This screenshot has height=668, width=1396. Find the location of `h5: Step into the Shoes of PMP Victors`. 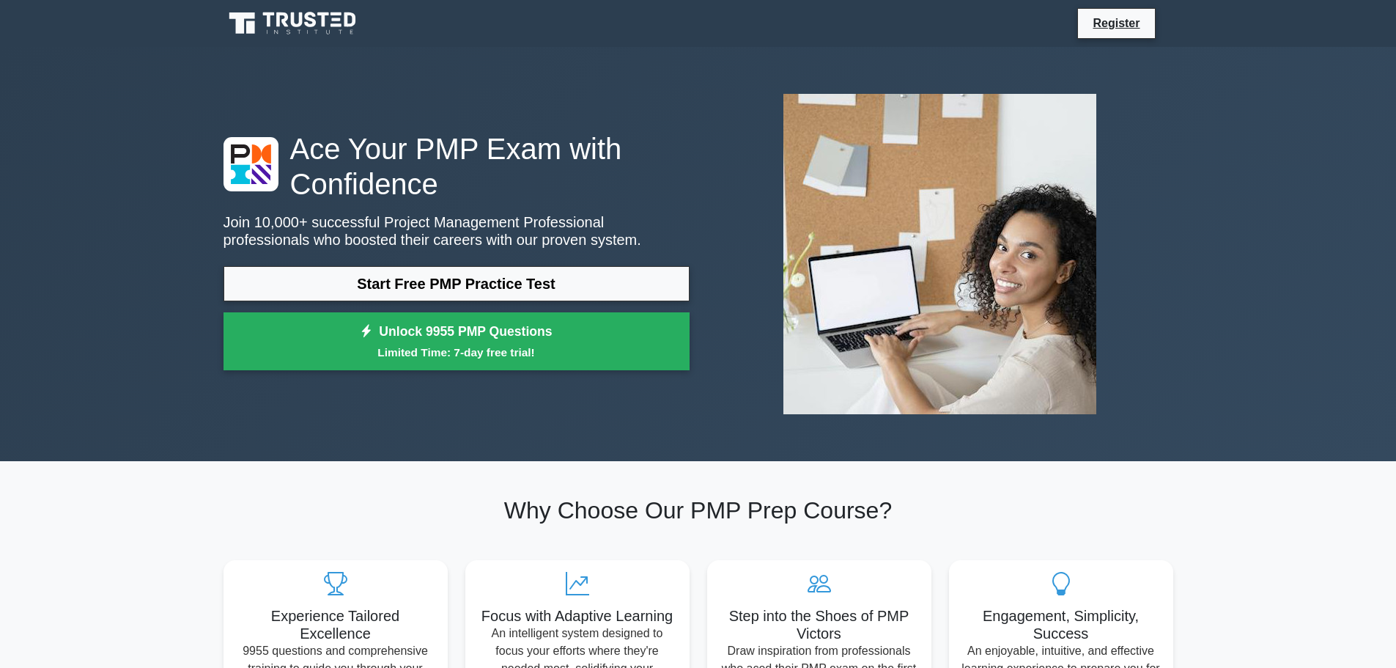

h5: Step into the Shoes of PMP Victors is located at coordinates (819, 624).